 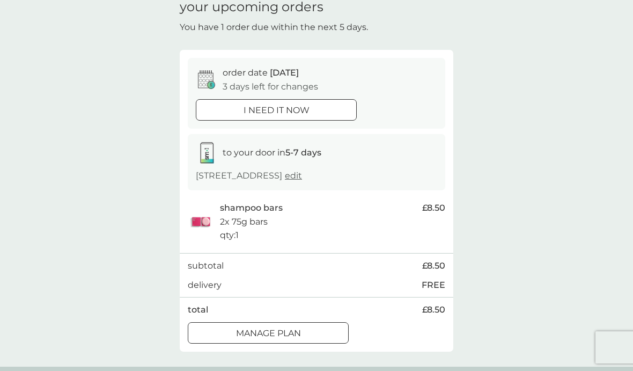 I want to click on p: subtotal, so click(x=205, y=266).